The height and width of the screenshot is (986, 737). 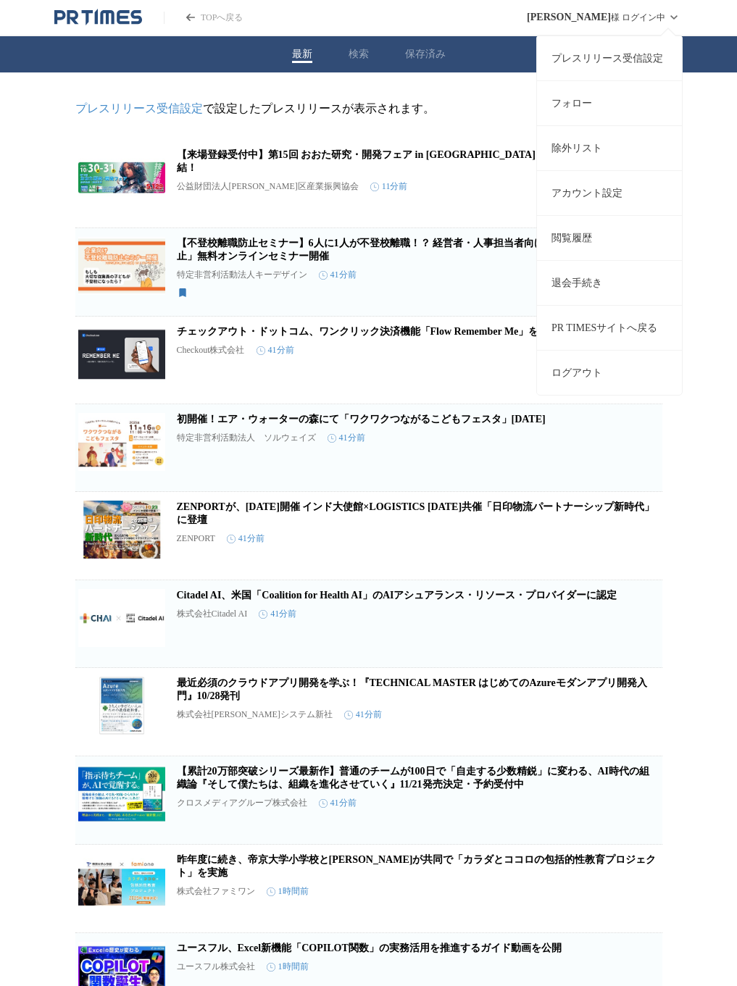 What do you see at coordinates (609, 193) in the screenshot?
I see `a: アカウント設定` at bounding box center [609, 193].